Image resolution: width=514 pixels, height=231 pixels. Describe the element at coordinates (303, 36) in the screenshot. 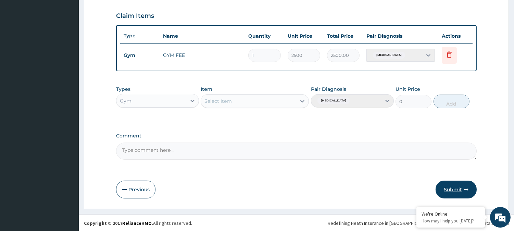

I see `th: Unit Price` at that location.